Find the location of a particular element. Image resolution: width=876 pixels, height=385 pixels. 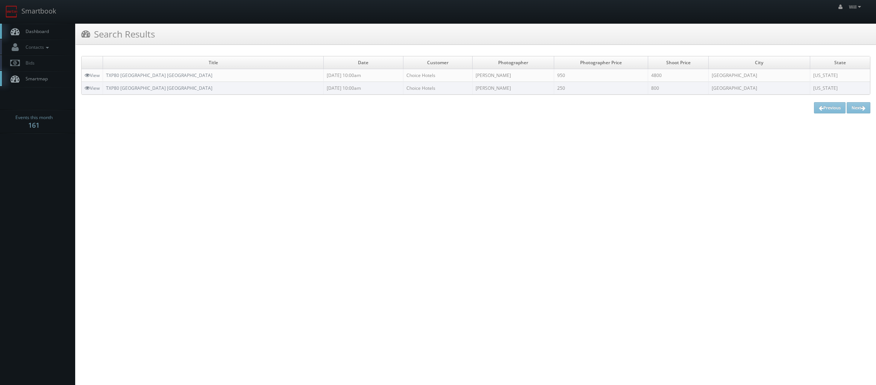

span: Will is located at coordinates (856, 7).